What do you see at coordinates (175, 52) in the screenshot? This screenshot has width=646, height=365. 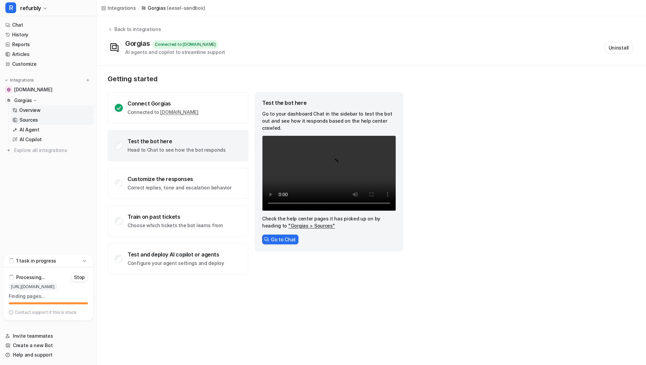 I see `div: AI agents and copilot to streamline support` at bounding box center [175, 52].